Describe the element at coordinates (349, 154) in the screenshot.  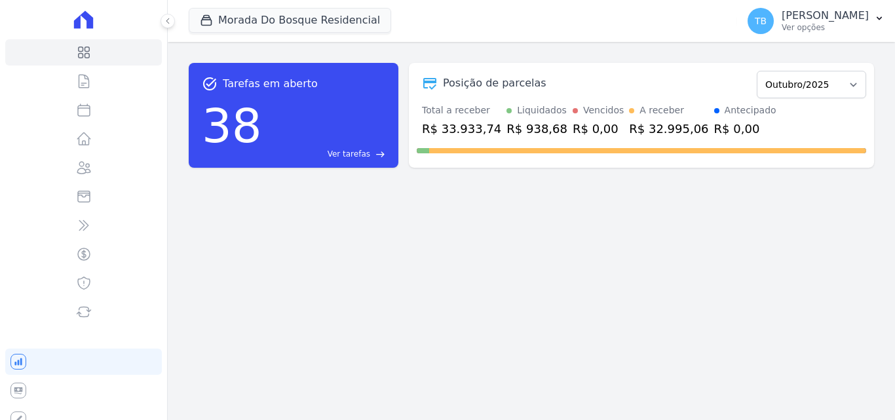
I see `span: Ver tarefas` at that location.